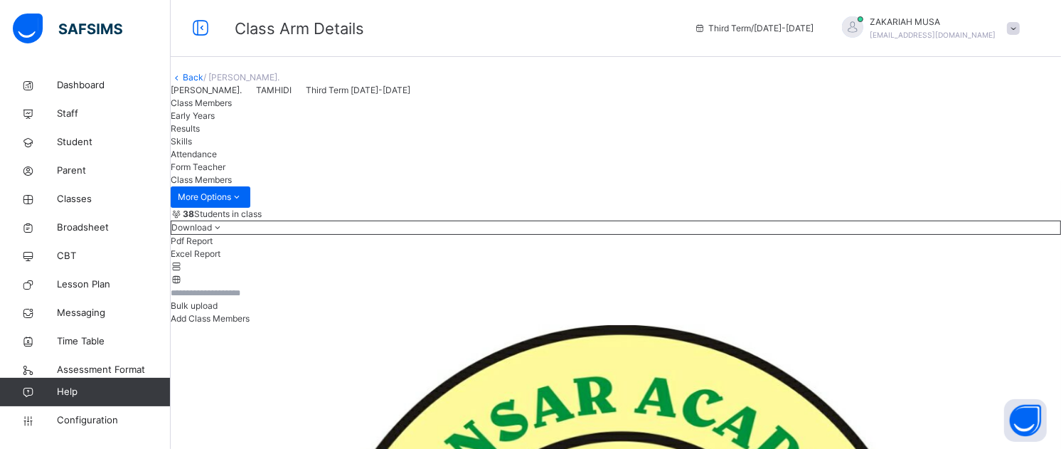  What do you see at coordinates (616, 241) in the screenshot?
I see `li: dropdown-list-item-null-0` at bounding box center [616, 241].